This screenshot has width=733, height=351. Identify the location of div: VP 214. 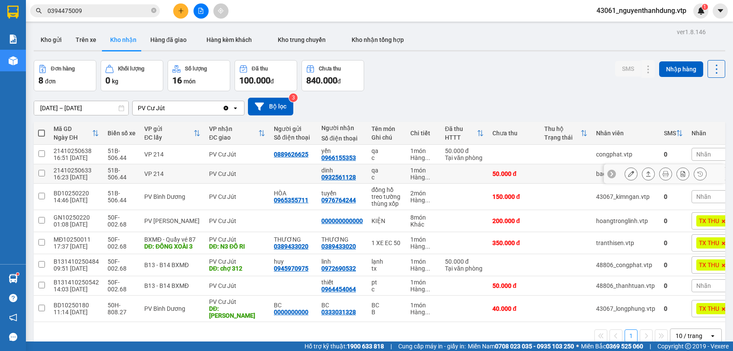
(172, 154).